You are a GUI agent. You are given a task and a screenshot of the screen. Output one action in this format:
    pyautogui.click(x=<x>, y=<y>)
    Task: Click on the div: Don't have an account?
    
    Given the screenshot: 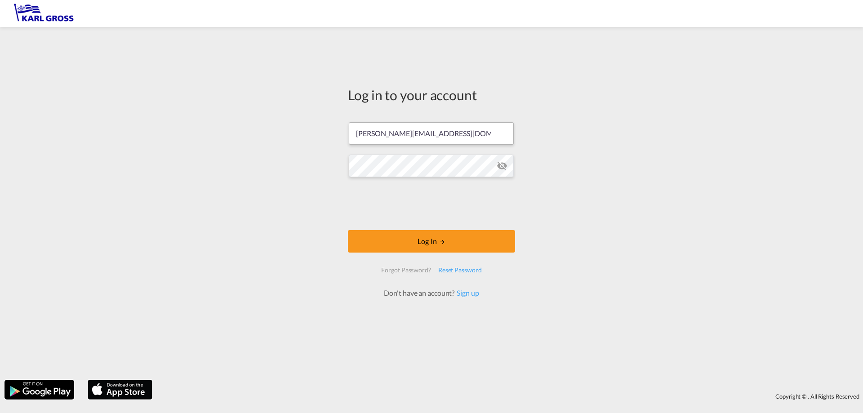 What is the action you would take?
    pyautogui.click(x=431, y=293)
    